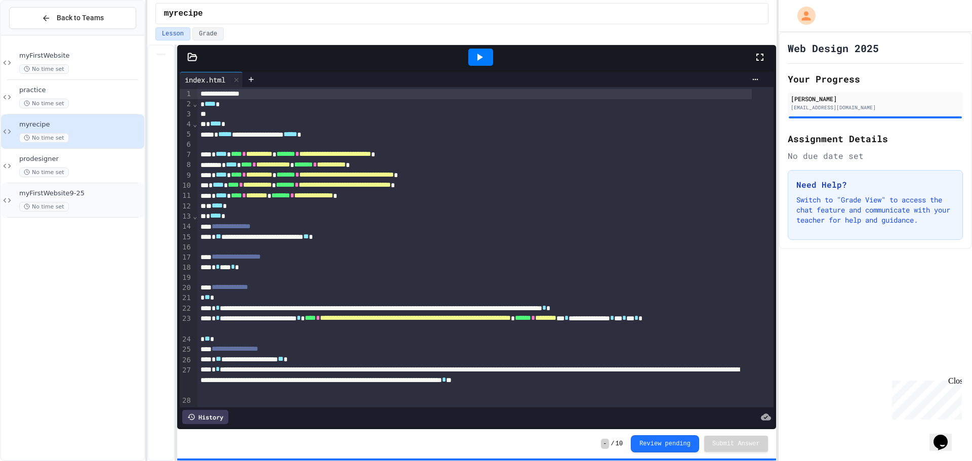 The height and width of the screenshot is (461, 972). I want to click on span: practice, so click(80, 90).